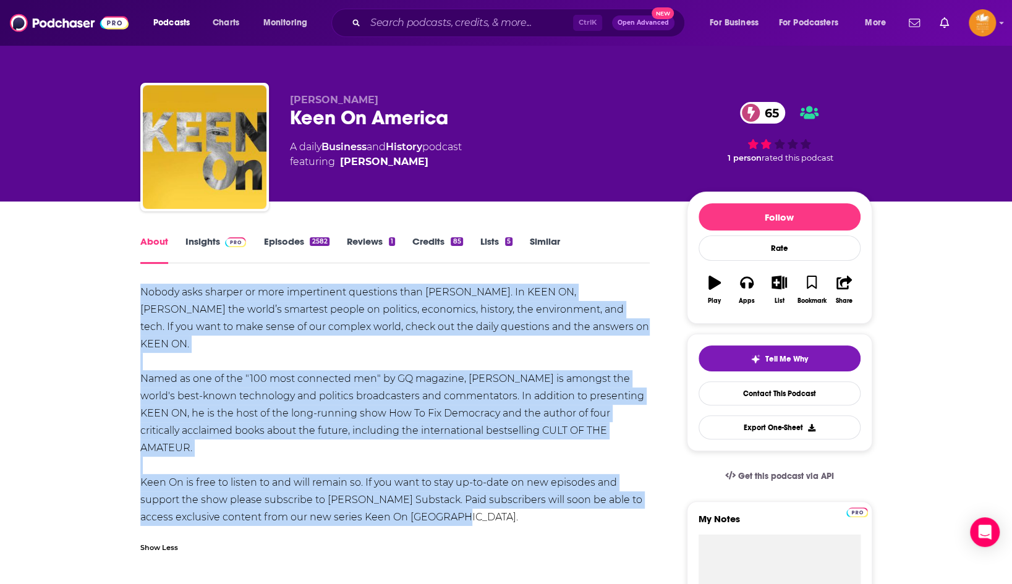 This screenshot has height=584, width=1012. I want to click on div: List, so click(780, 301).